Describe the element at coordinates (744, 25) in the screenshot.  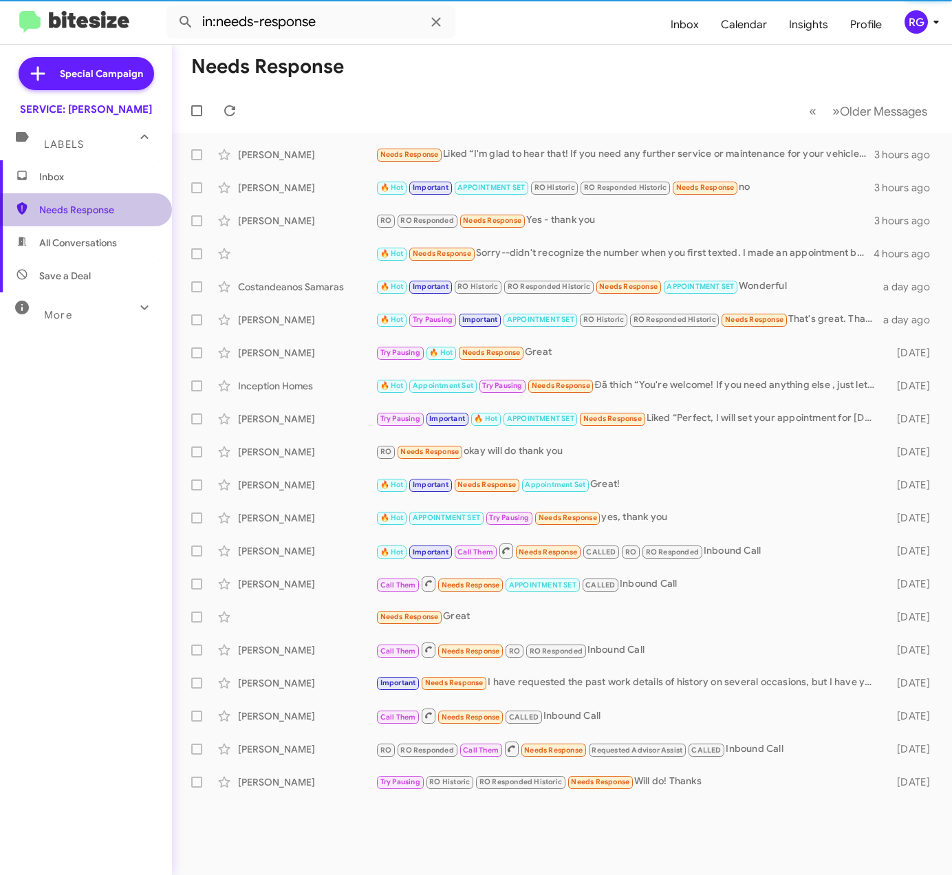
I see `span: Calendar` at that location.